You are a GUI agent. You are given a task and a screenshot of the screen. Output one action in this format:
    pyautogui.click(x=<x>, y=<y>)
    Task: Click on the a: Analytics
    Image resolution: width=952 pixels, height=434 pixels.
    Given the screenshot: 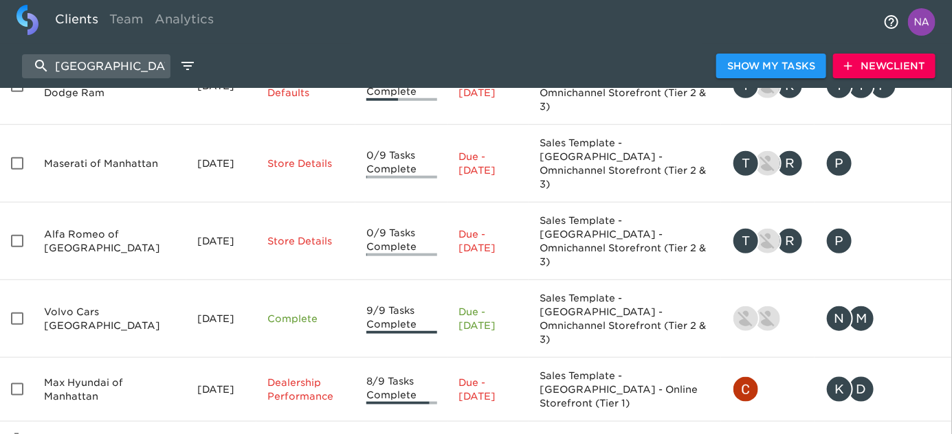 What is the action you would take?
    pyautogui.click(x=184, y=21)
    